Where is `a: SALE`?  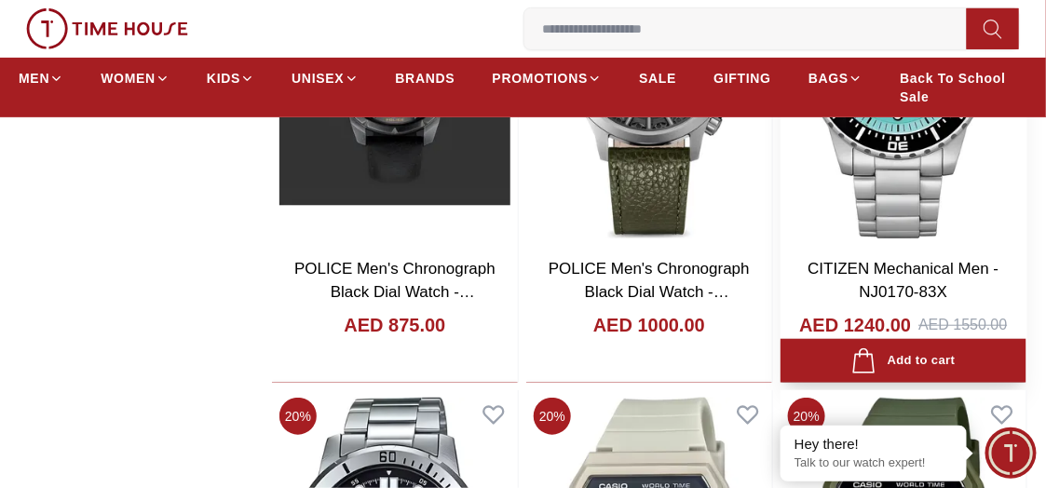 a: SALE is located at coordinates (658, 78).